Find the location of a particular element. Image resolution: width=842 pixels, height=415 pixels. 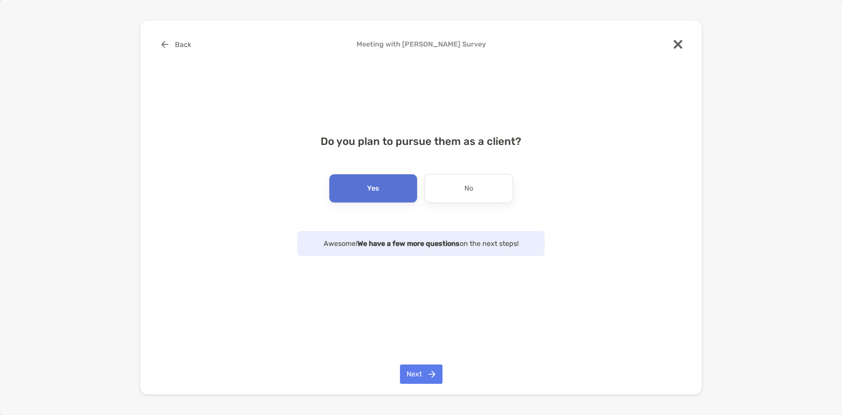

button: Next is located at coordinates (421, 374).